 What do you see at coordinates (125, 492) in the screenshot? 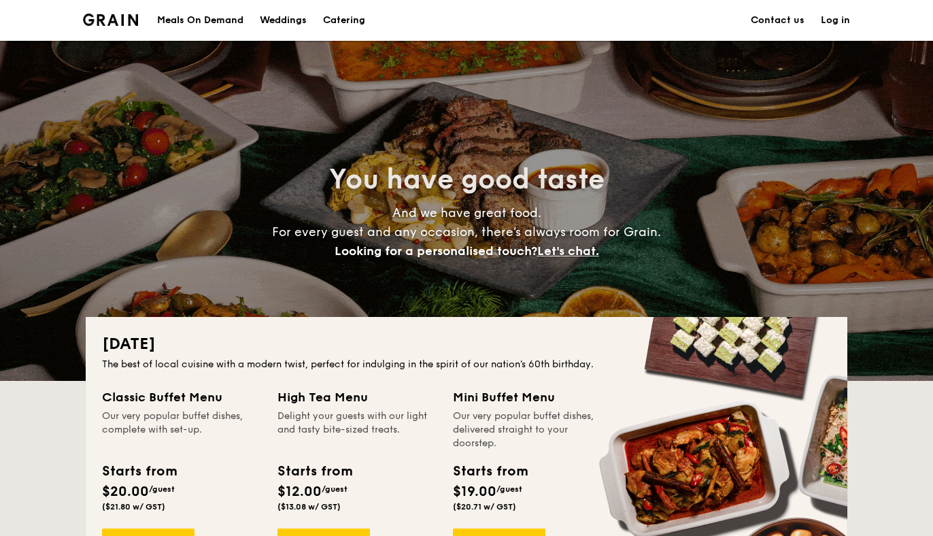
I see `span: $20.00` at bounding box center [125, 492].